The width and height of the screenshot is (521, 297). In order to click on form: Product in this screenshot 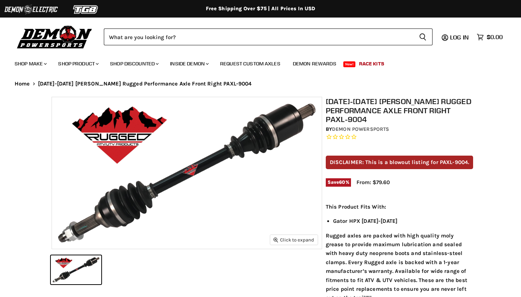, I will do `click(268, 37)`.